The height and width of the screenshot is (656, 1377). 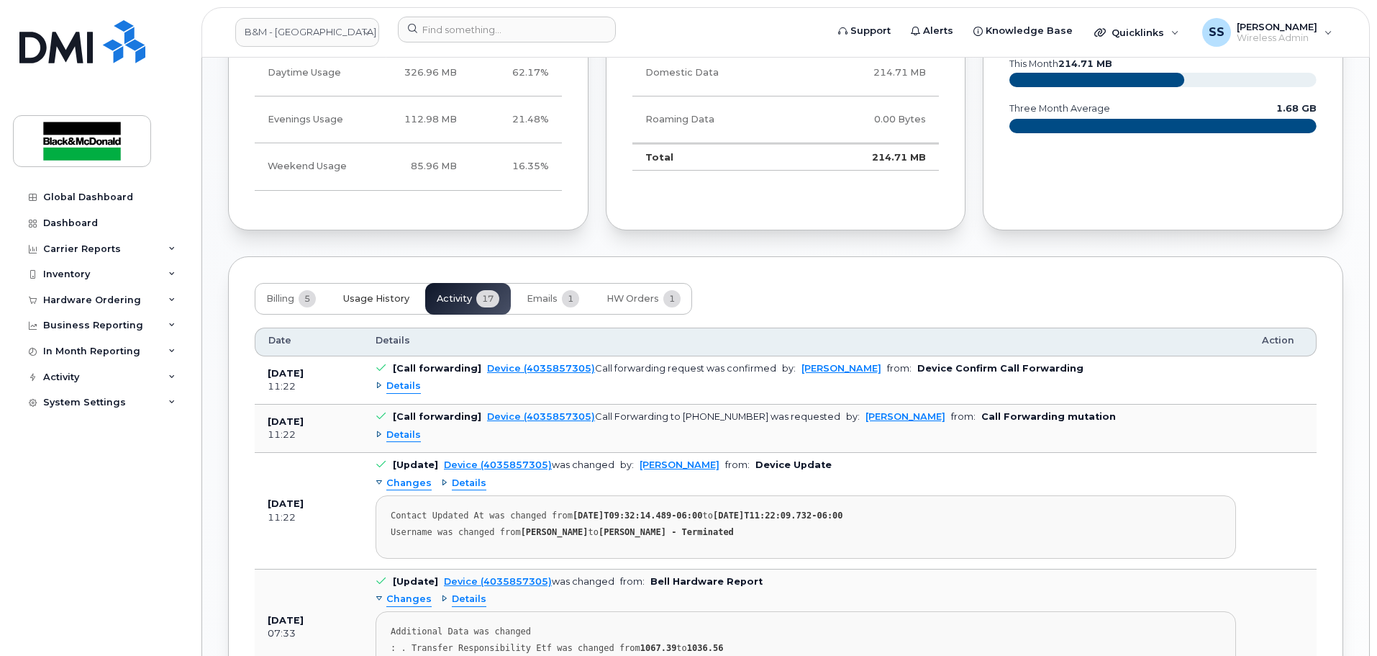 I want to click on td: Daytime Usage, so click(x=311, y=73).